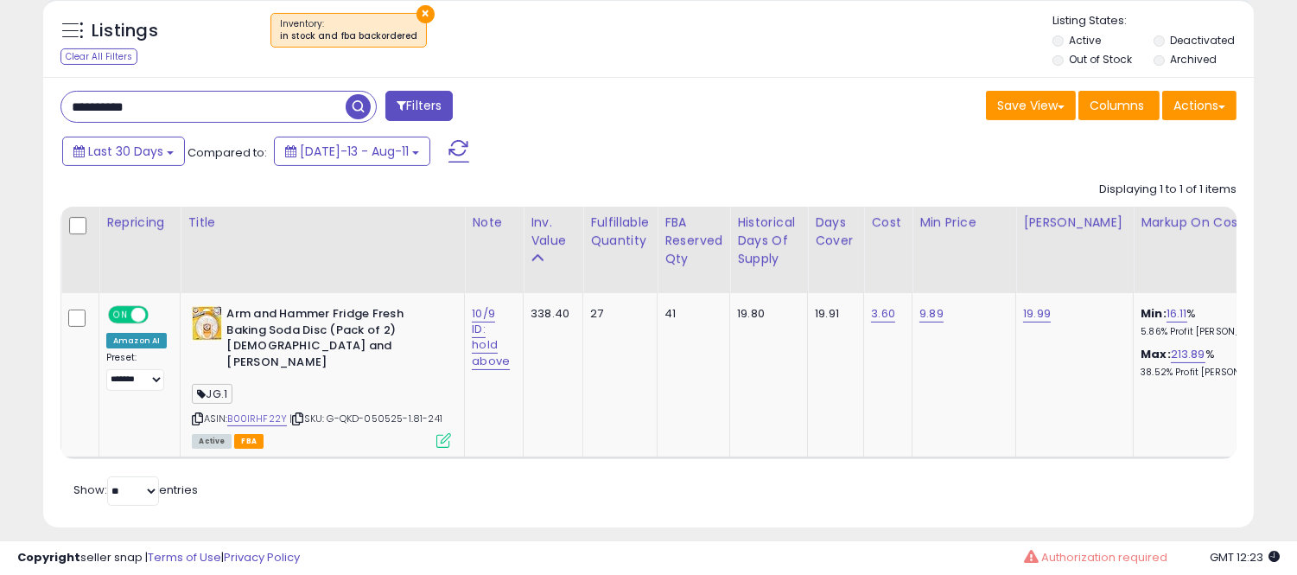 The height and width of the screenshot is (575, 1297). Describe the element at coordinates (322, 376) in the screenshot. I see `div: ASIN:` at that location.